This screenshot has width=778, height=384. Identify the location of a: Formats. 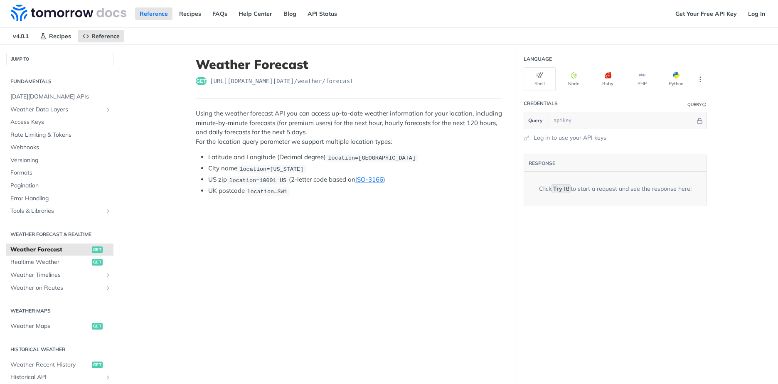
(60, 173).